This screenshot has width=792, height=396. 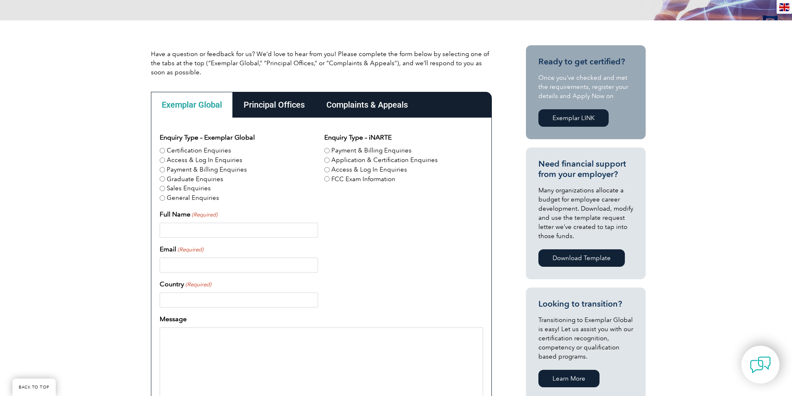 What do you see at coordinates (195, 179) in the screenshot?
I see `label: Graduate Enquiries` at bounding box center [195, 179].